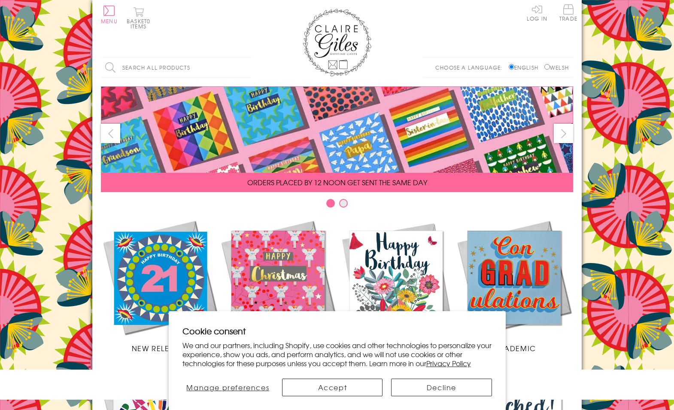 The height and width of the screenshot is (410, 674). Describe the element at coordinates (337, 43) in the screenshot. I see `img: Claire Giles Greetings Cards` at that location.